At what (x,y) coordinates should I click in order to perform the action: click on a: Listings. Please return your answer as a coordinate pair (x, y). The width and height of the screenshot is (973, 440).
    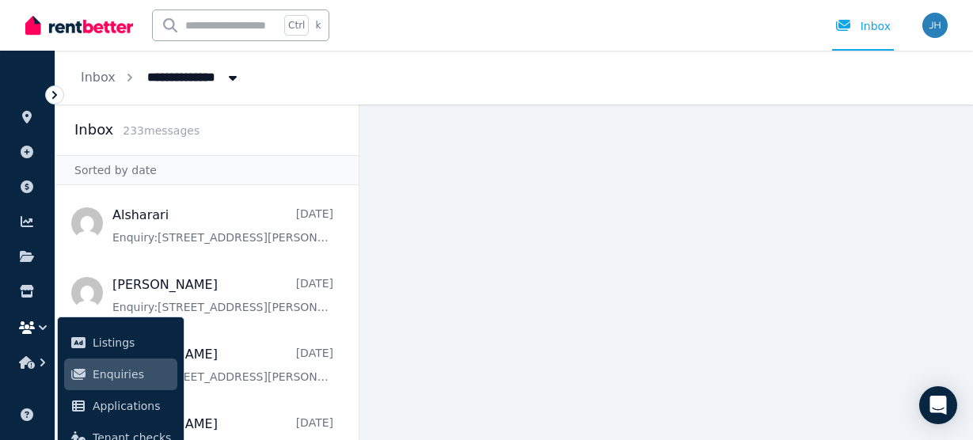
    Looking at the image, I should click on (120, 343).